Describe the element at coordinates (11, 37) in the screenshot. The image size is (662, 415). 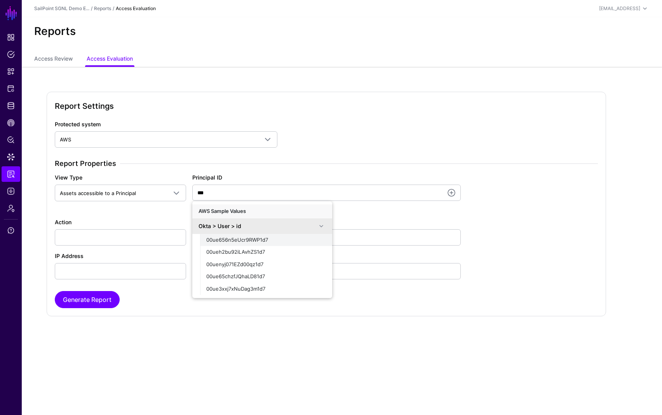
I see `a: Dashboard` at that location.